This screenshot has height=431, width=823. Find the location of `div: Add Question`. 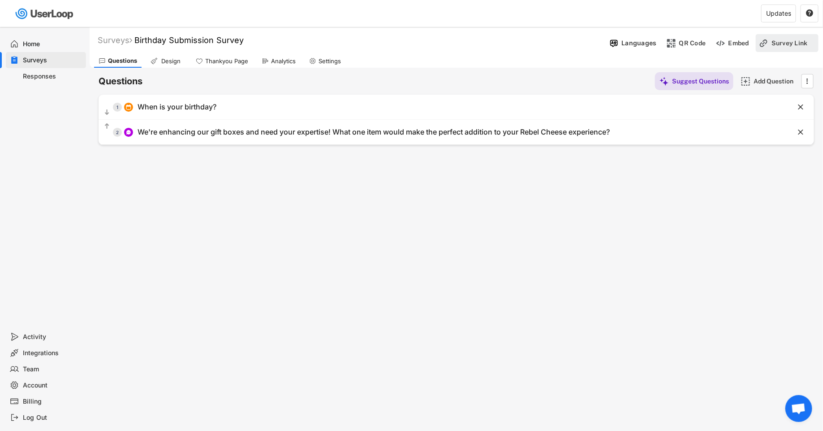

div: Add Question is located at coordinates (776, 81).